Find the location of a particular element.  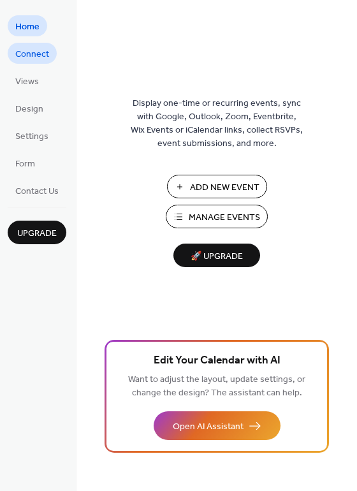

span: Edit Your Calendar with AI is located at coordinates (217, 361).